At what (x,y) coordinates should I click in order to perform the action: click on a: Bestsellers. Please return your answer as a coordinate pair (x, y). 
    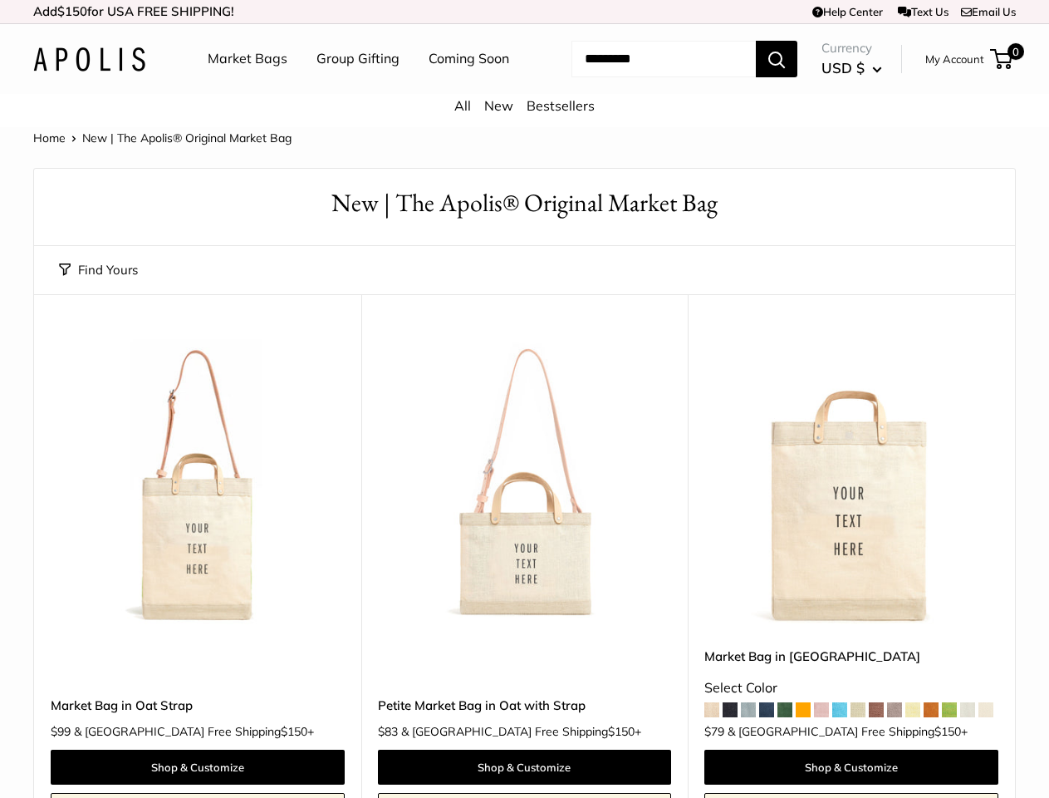
    Looking at the image, I should click on (561, 106).